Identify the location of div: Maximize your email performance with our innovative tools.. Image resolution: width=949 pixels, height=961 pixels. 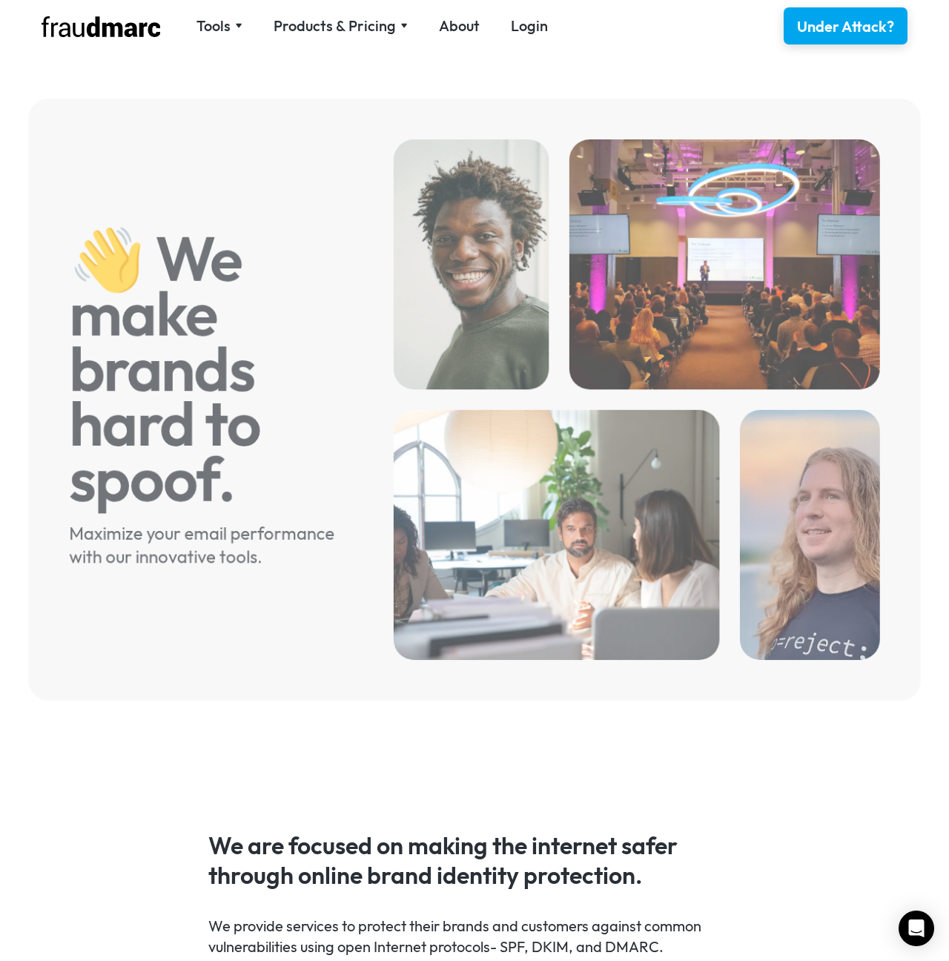
(211, 545).